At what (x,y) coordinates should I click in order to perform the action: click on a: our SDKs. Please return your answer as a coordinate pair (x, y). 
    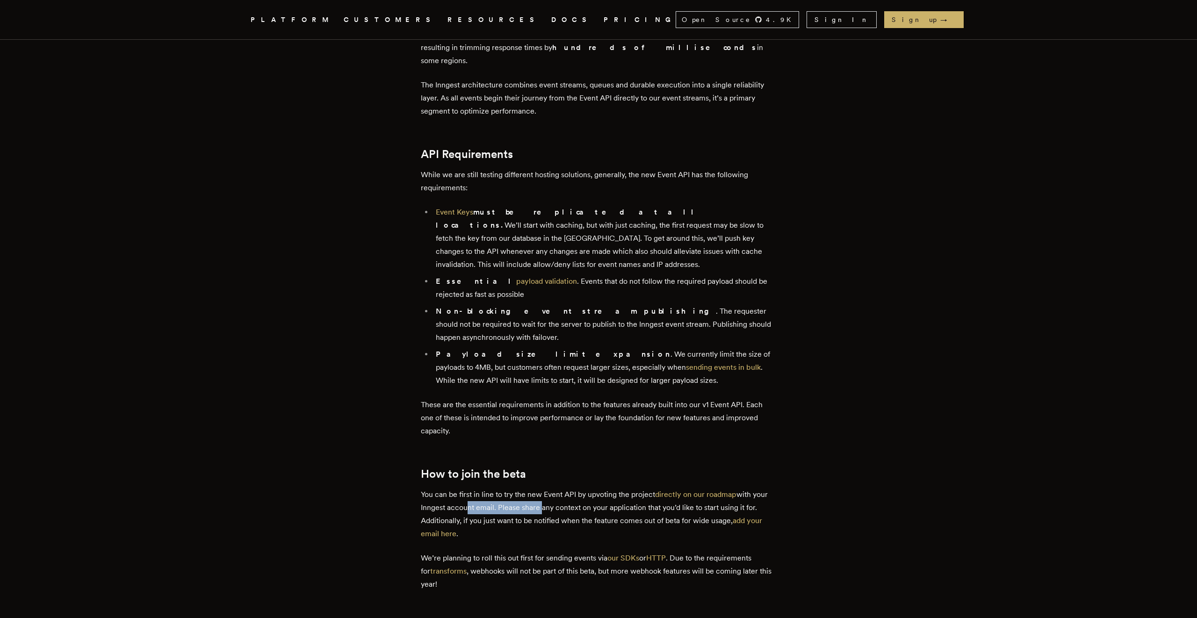
    Looking at the image, I should click on (624, 558).